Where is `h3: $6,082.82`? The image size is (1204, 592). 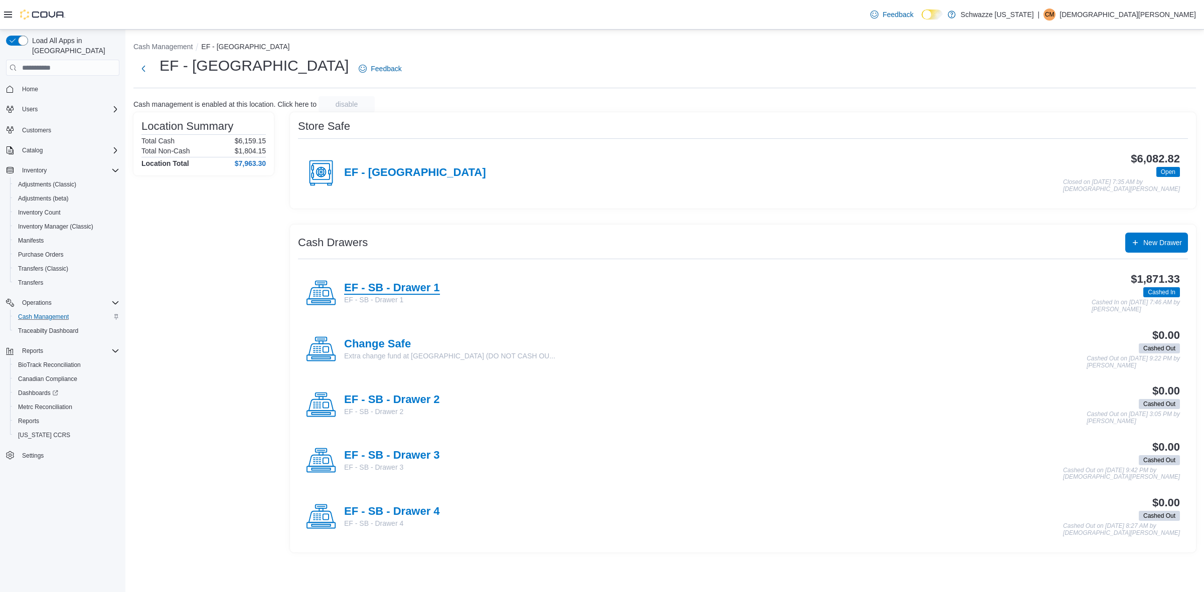
h3: $6,082.82 is located at coordinates (1155, 159).